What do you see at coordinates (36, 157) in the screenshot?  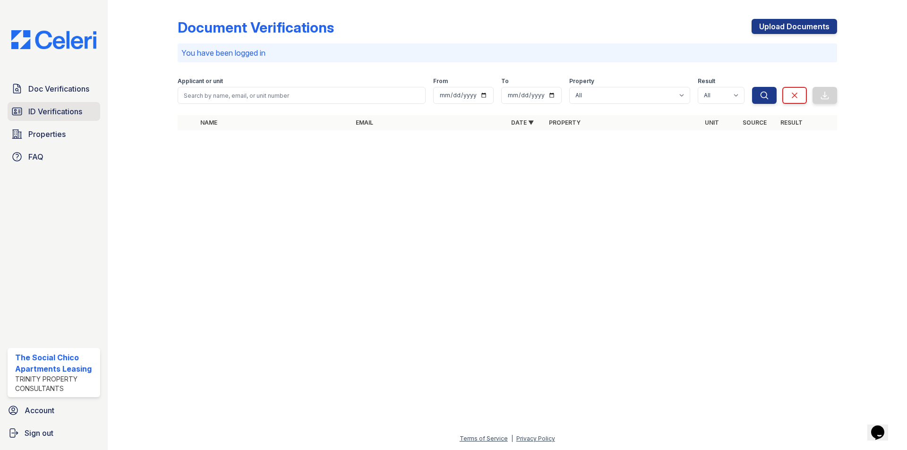 I see `span: FAQ` at bounding box center [36, 157].